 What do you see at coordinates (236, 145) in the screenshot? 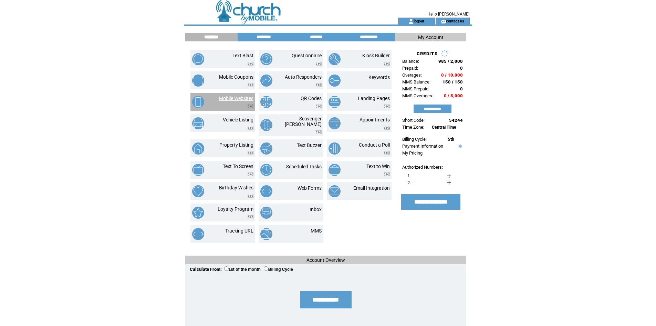
I see `a: Property Listing` at bounding box center [236, 145].